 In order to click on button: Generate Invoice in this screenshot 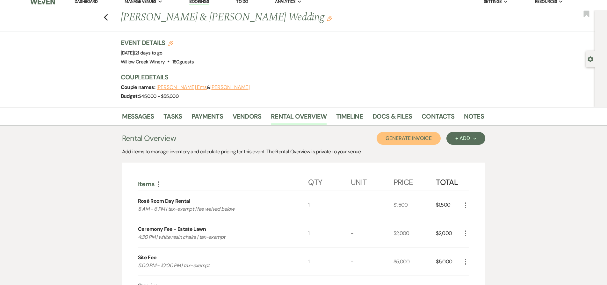, I will do `click(408, 138)`.